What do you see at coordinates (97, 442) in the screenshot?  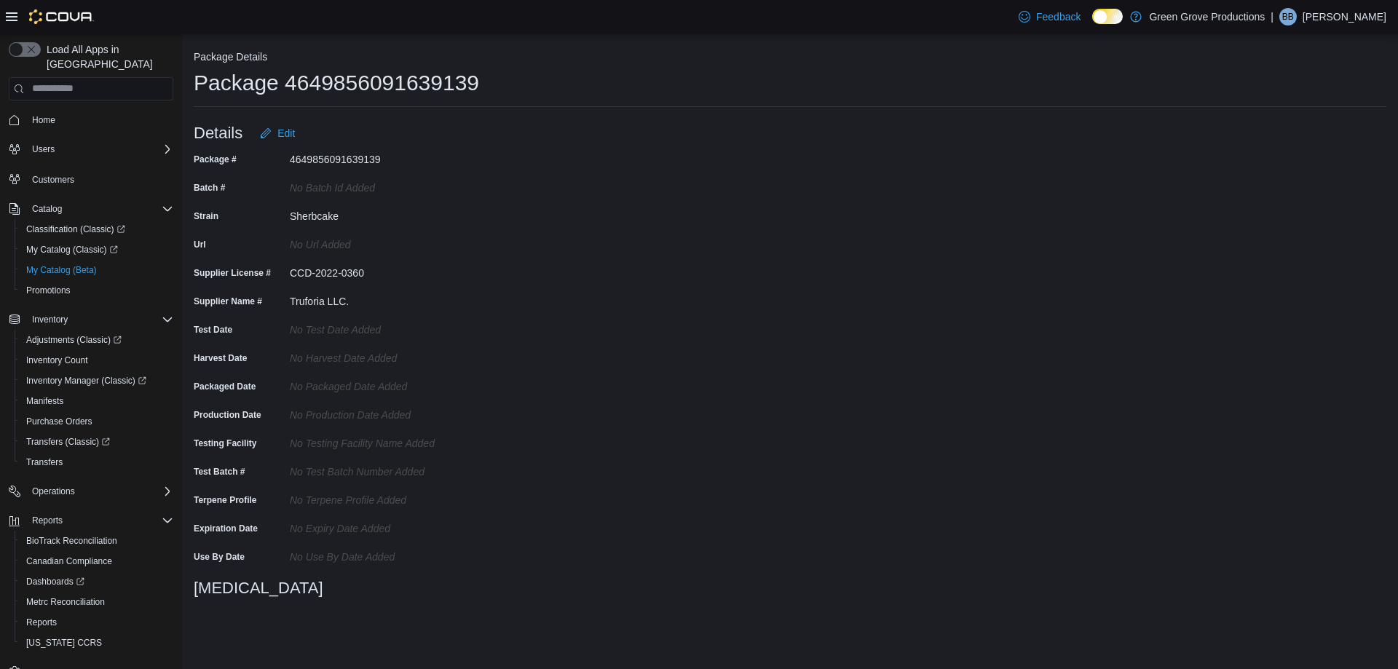 I see `span: Transfers (Classic)` at bounding box center [97, 442].